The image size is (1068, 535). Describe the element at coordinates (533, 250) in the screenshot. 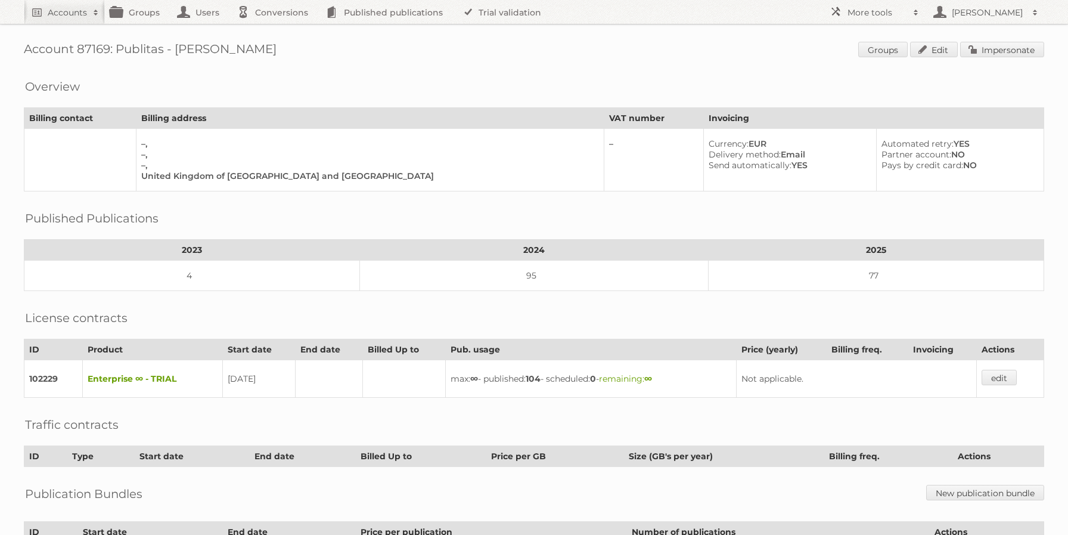

I see `th: 2024` at that location.